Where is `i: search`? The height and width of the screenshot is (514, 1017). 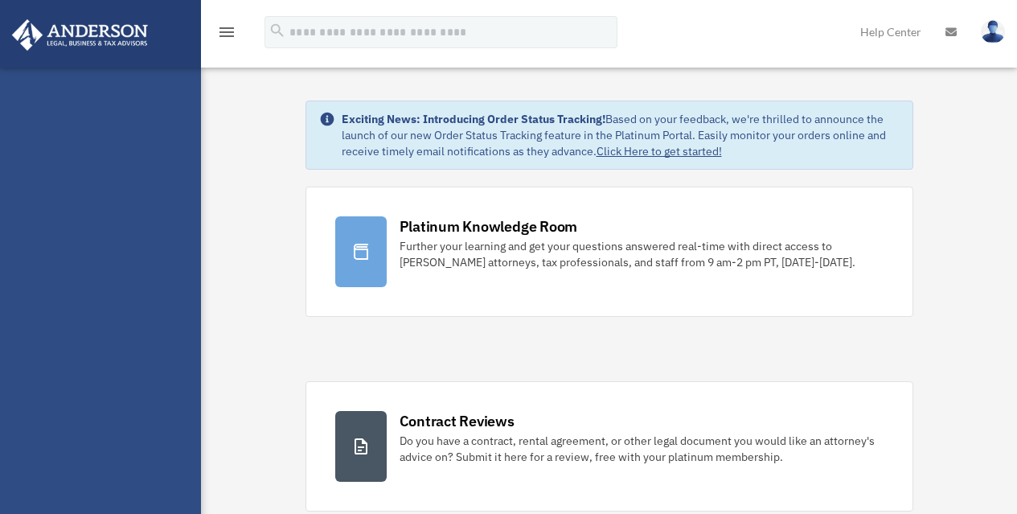 i: search is located at coordinates (277, 31).